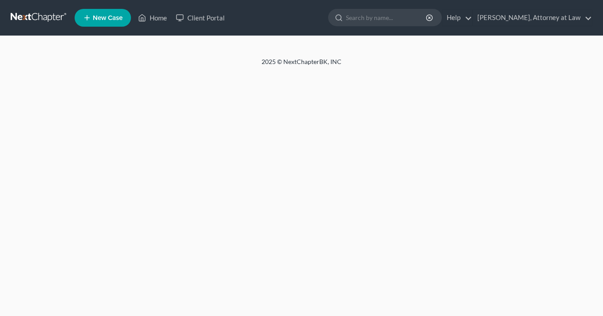  Describe the element at coordinates (386, 17) in the screenshot. I see `input: Search by name...` at that location.